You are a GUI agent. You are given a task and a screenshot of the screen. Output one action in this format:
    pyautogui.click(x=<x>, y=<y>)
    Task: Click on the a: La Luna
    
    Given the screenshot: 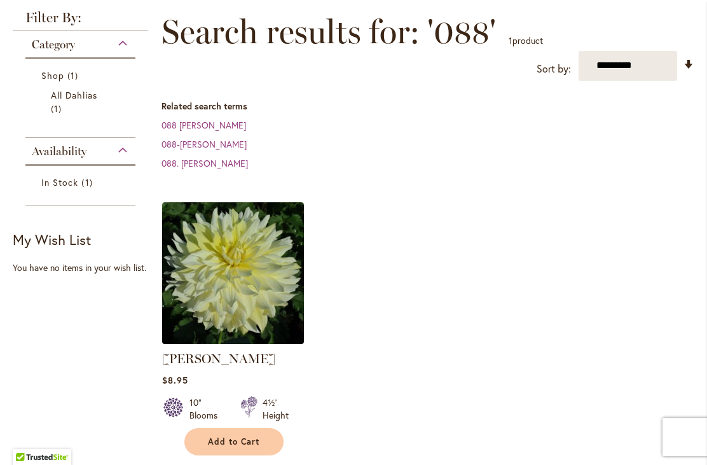 What is the action you would take?
    pyautogui.click(x=233, y=340)
    